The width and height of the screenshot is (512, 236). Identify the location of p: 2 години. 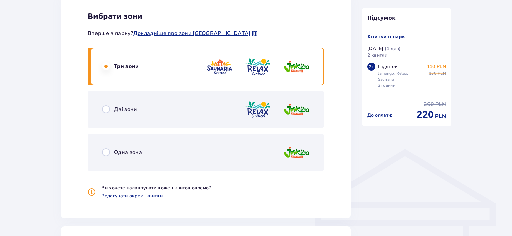
(387, 85).